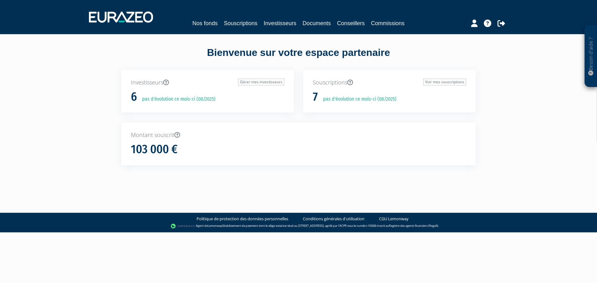  Describe the element at coordinates (389, 83) in the screenshot. I see `p: Souscriptions` at that location.